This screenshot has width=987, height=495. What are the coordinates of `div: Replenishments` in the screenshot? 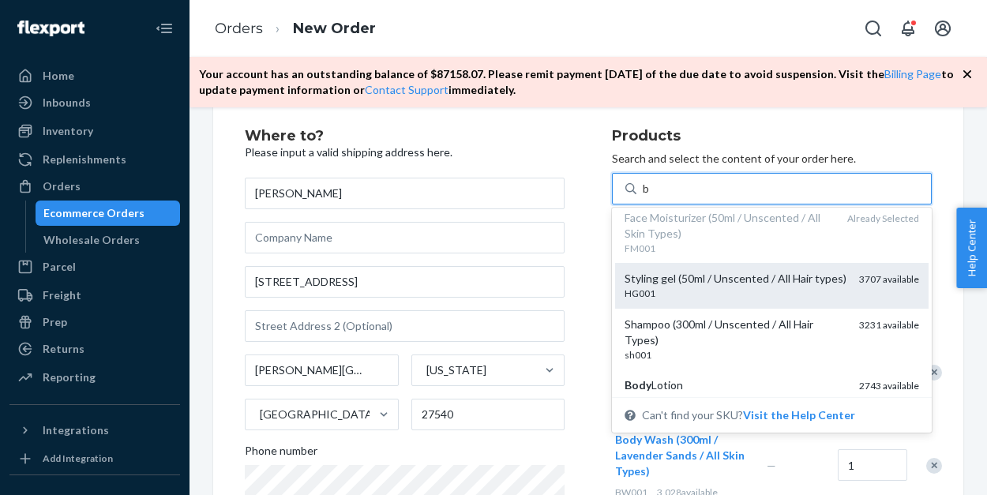 It's located at (84, 160).